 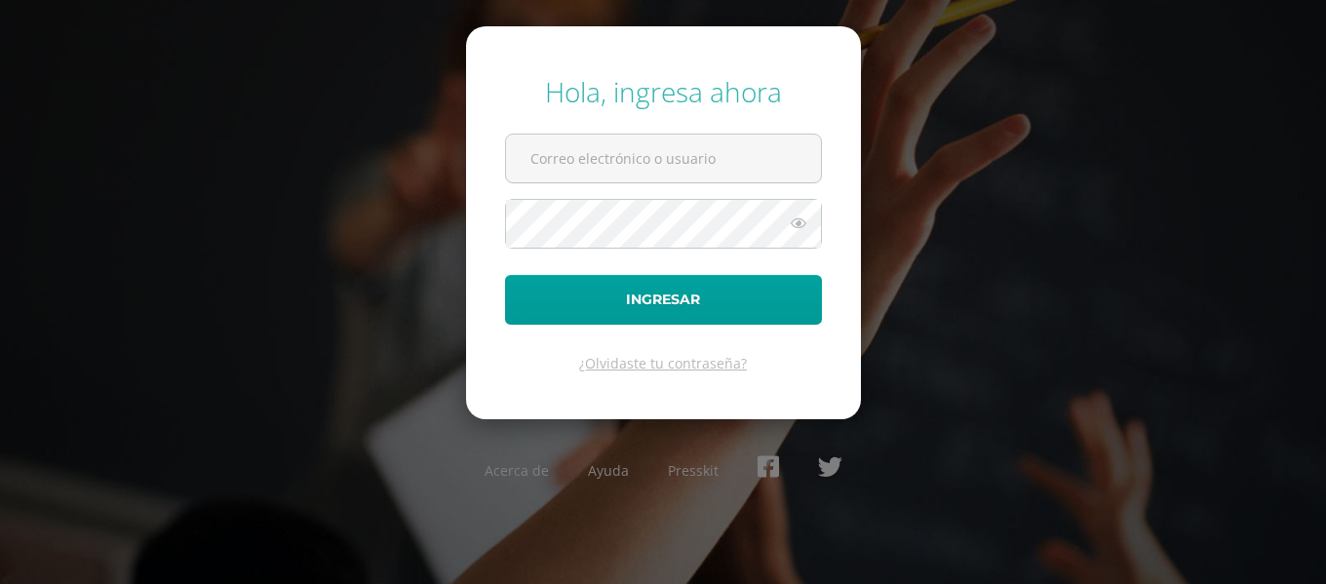 I want to click on a: Ayuda, so click(x=608, y=470).